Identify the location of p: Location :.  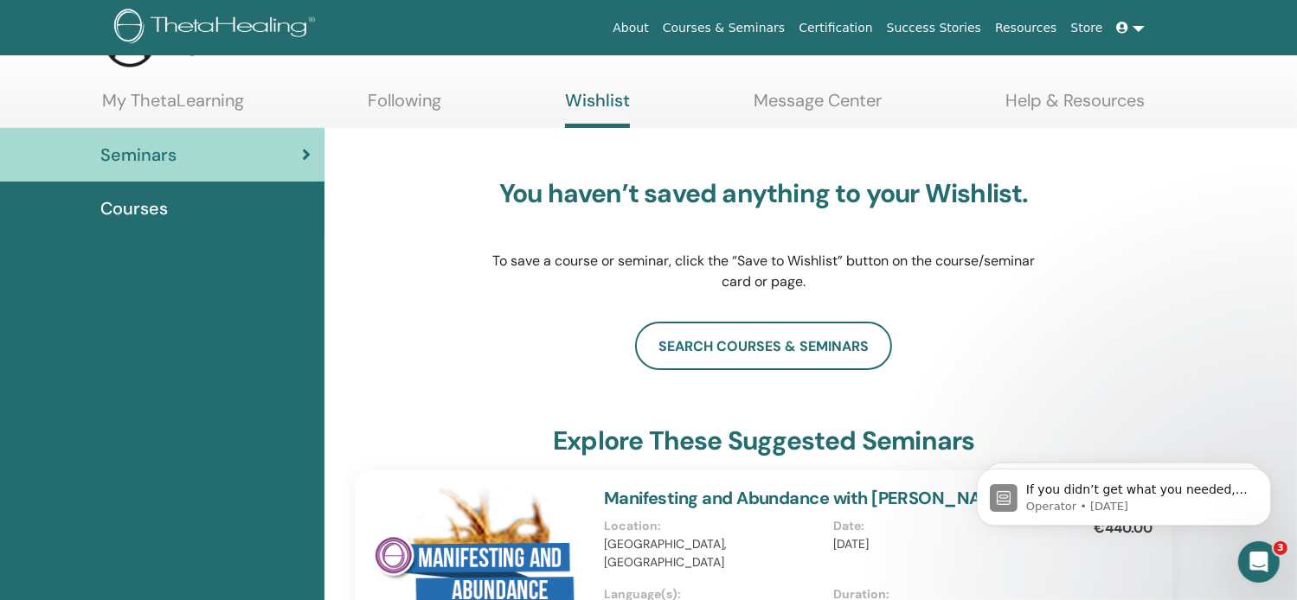
(713, 526).